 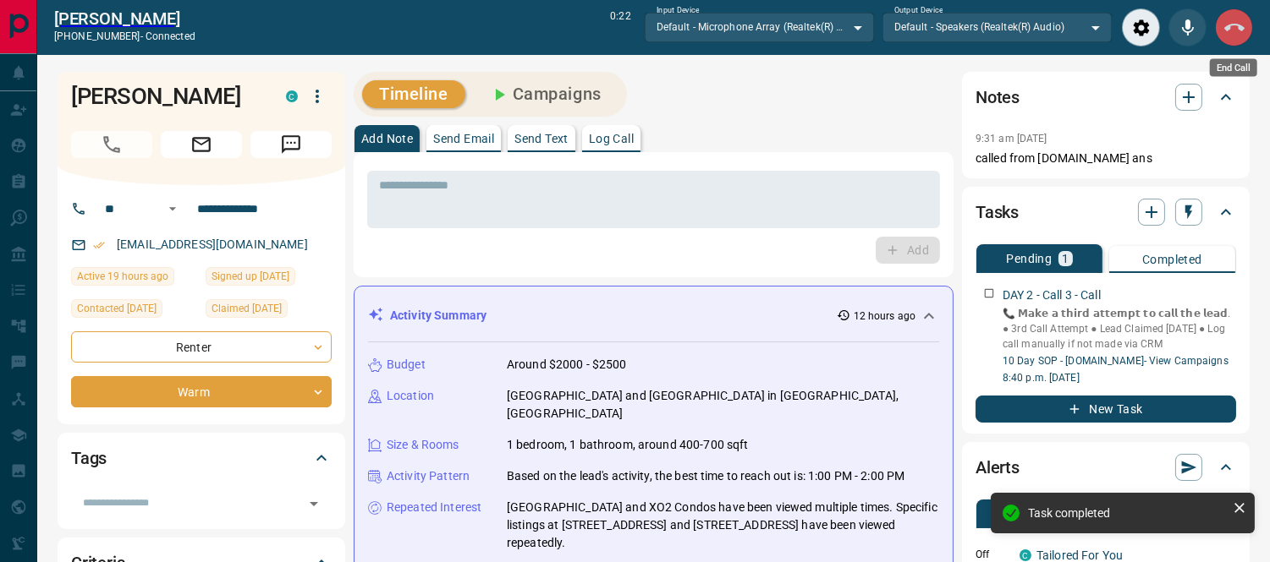 I want to click on svg: Email Verified, so click(x=99, y=245).